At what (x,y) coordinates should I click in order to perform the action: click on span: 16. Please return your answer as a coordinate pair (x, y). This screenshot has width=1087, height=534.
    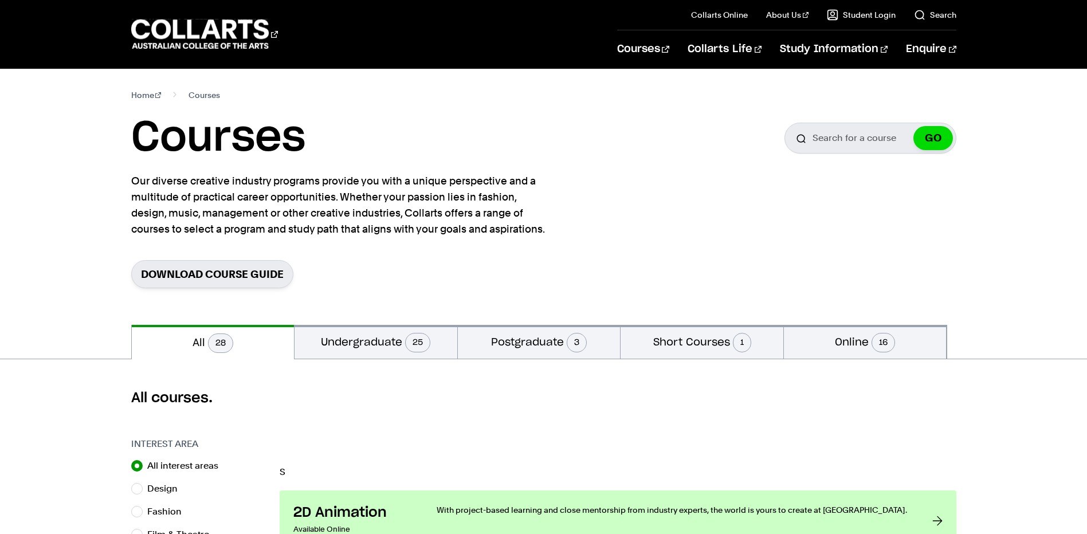
    Looking at the image, I should click on (883, 343).